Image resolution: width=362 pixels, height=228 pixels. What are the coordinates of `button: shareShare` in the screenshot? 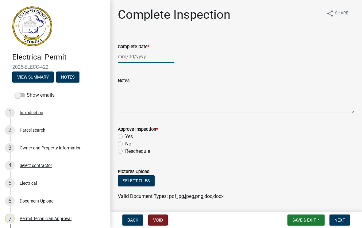 It's located at (338, 13).